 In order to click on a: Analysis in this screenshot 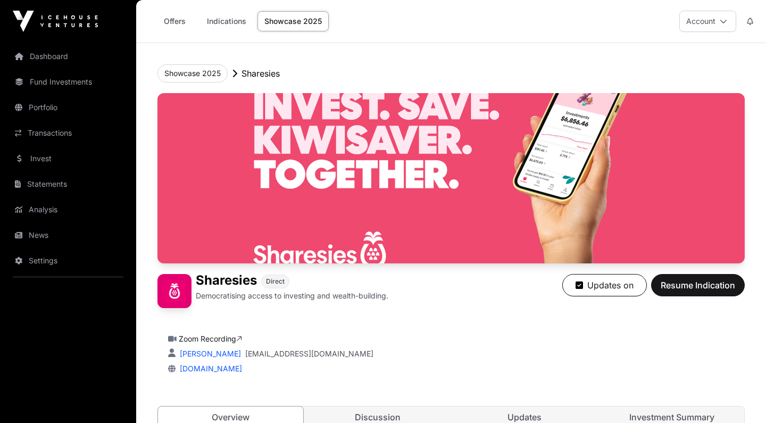, I will do `click(68, 210)`.